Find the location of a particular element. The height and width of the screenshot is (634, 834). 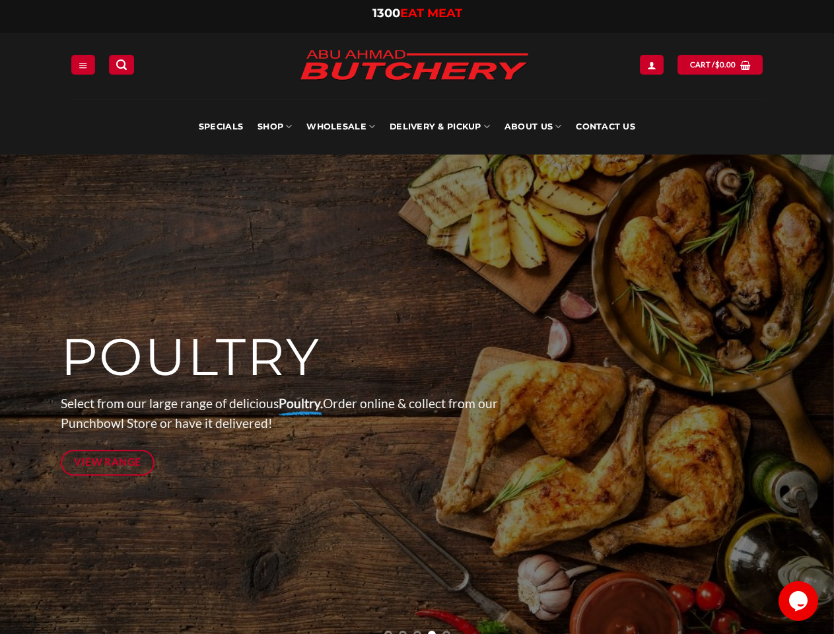

a: Wholesale is located at coordinates (341, 127).